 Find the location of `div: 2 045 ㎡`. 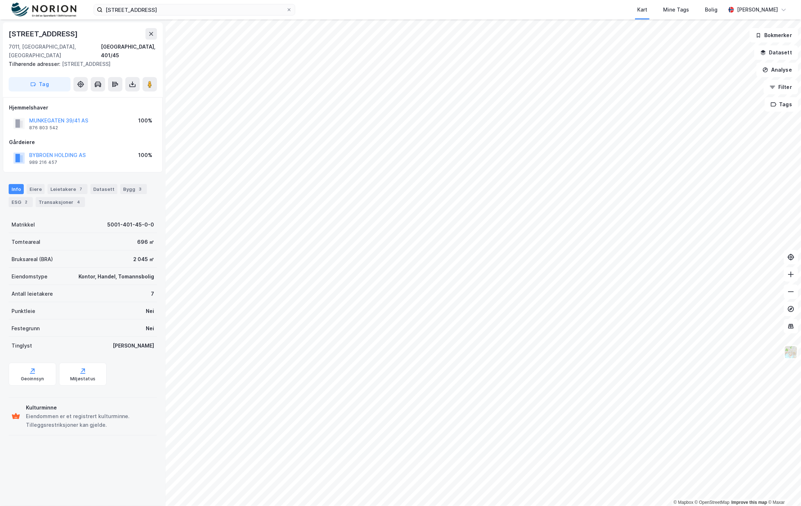

div: 2 045 ㎡ is located at coordinates (144, 259).